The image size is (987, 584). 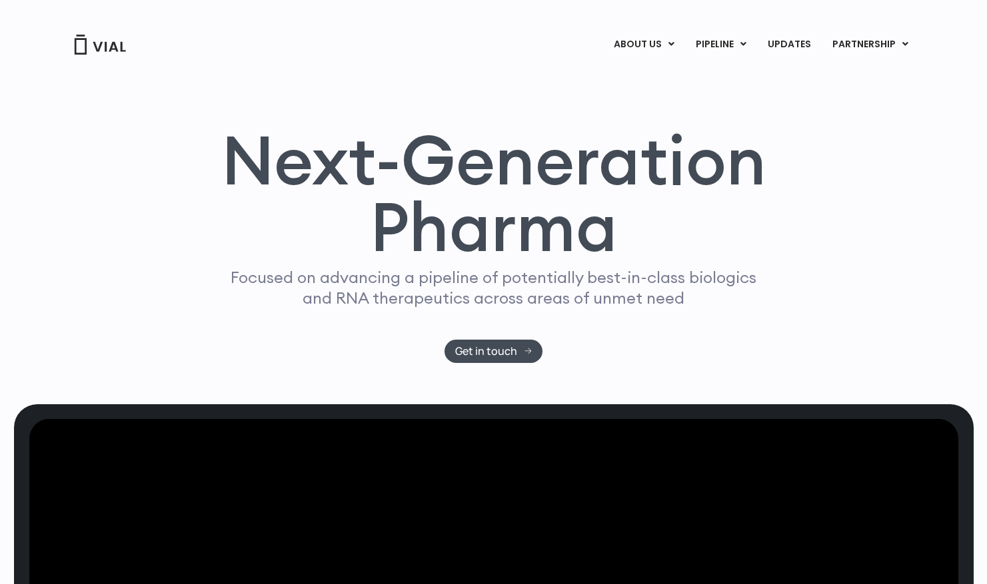 I want to click on a: Get in touch, so click(x=493, y=351).